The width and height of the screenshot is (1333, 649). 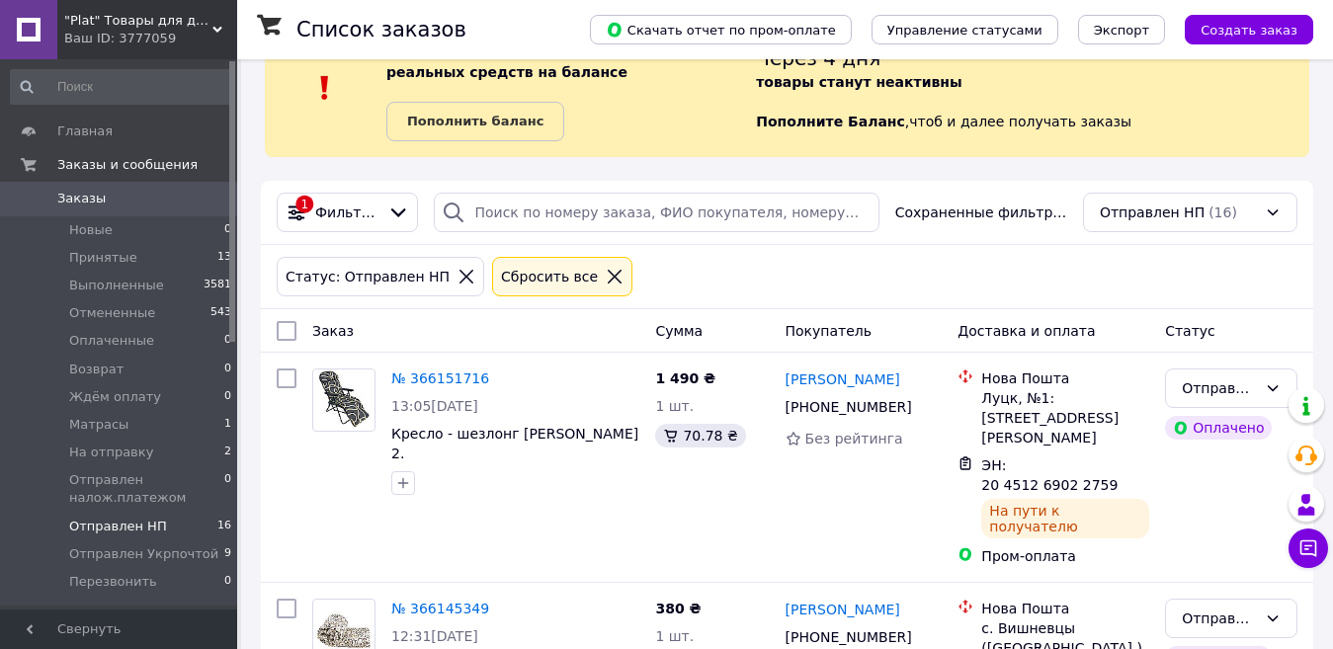 What do you see at coordinates (325, 88) in the screenshot?
I see `img: :exclamation:` at bounding box center [325, 88].